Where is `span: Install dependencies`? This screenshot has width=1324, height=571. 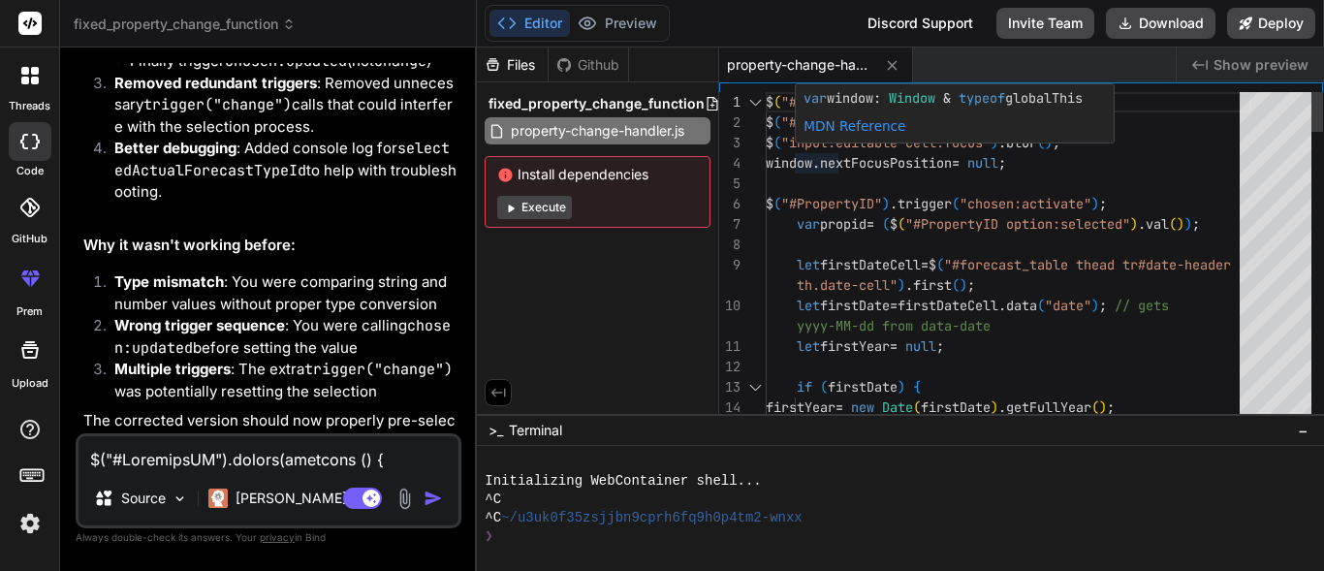
span: Install dependencies is located at coordinates (597, 175).